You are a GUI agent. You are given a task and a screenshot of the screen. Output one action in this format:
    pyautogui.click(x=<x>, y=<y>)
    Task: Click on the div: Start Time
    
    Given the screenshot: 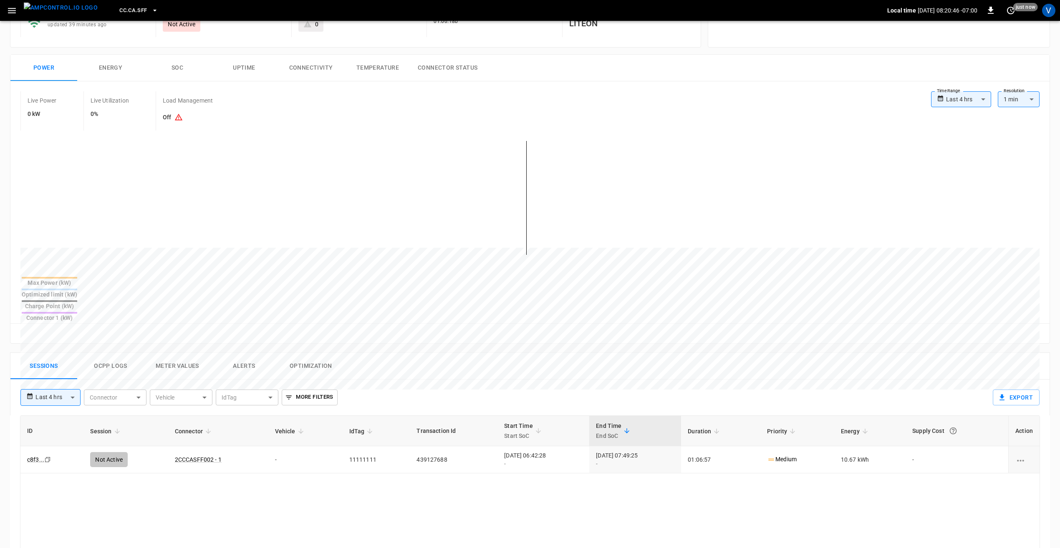 What is the action you would take?
    pyautogui.click(x=518, y=431)
    